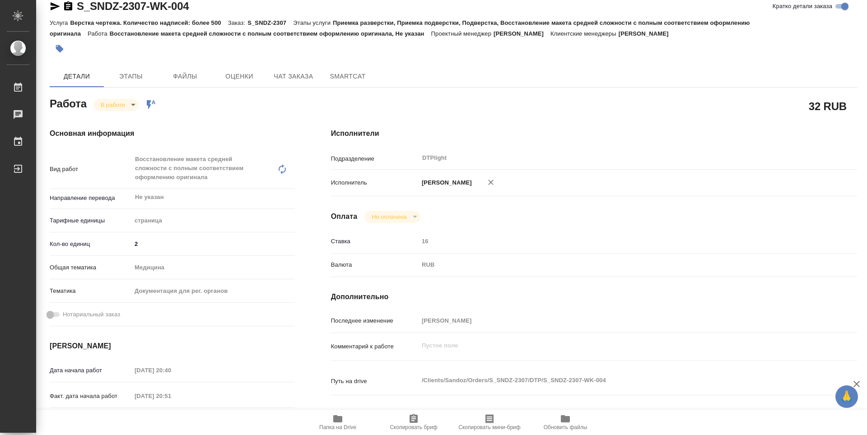 The image size is (867, 435). Describe the element at coordinates (616, 265) in the screenshot. I see `div: RUB` at that location.